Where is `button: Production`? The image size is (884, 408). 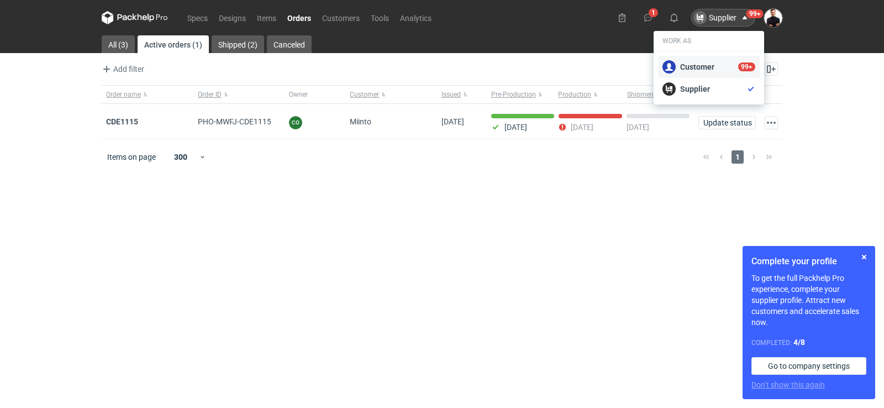 button: Production is located at coordinates (590, 95).